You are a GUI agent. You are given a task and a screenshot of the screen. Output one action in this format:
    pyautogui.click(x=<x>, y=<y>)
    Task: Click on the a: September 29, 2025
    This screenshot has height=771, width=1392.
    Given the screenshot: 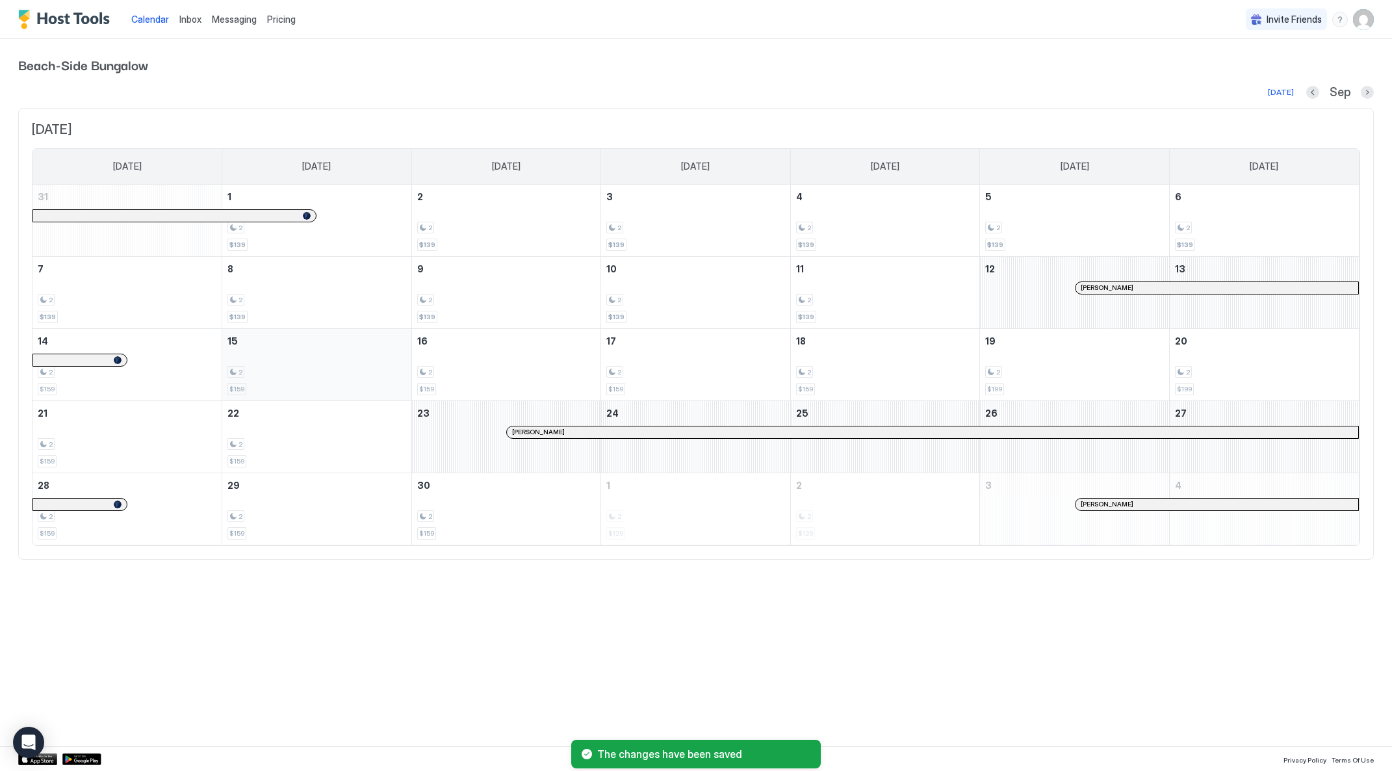 What is the action you would take?
    pyautogui.click(x=317, y=485)
    